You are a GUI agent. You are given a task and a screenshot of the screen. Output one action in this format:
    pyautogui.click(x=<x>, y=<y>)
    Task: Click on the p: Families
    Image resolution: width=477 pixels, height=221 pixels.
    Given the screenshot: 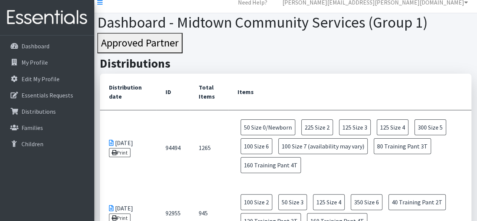 What is the action you would take?
    pyautogui.click(x=32, y=127)
    